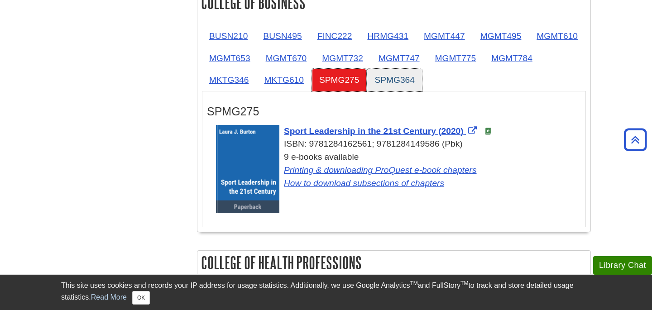 The width and height of the screenshot is (652, 310). Describe the element at coordinates (500, 36) in the screenshot. I see `a: MGMT495` at that location.